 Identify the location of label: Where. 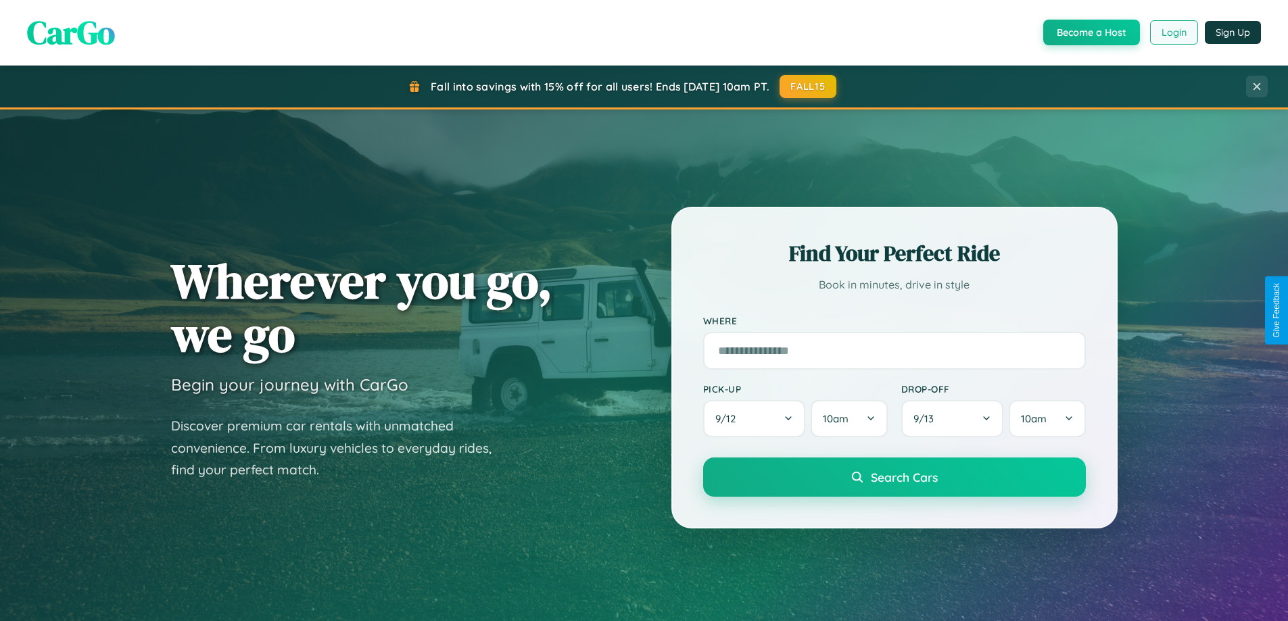
(894, 320).